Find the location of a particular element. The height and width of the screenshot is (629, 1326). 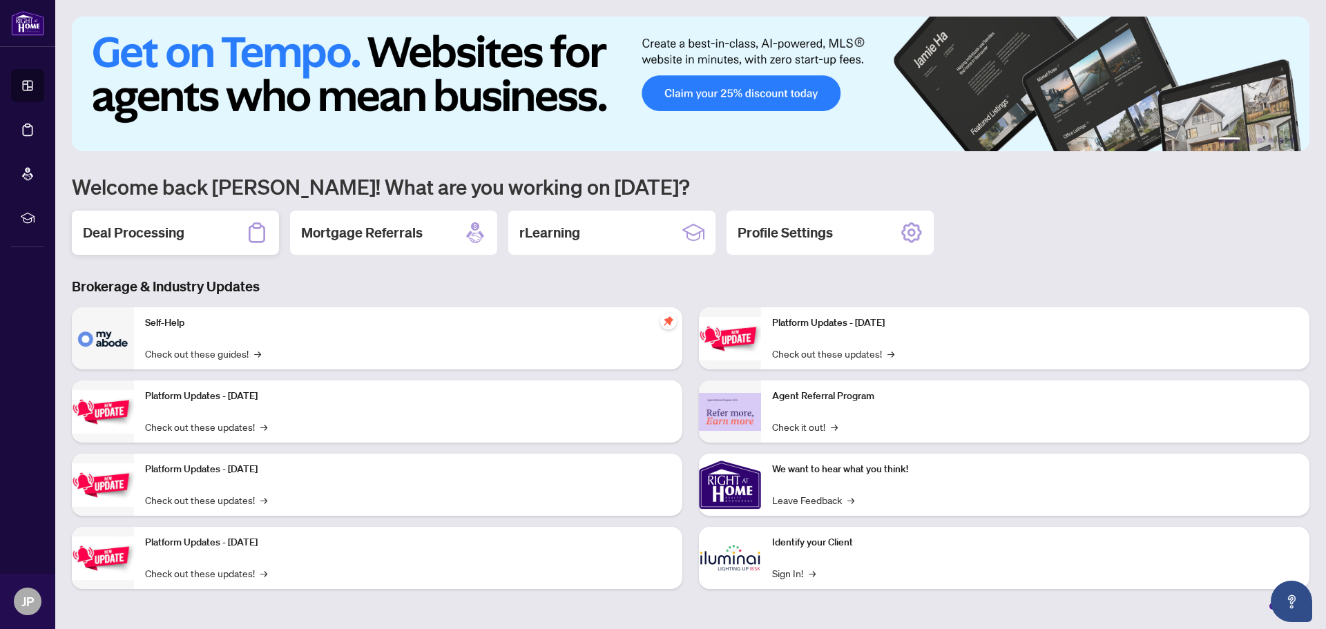

h2: Profile Settings is located at coordinates (785, 233).